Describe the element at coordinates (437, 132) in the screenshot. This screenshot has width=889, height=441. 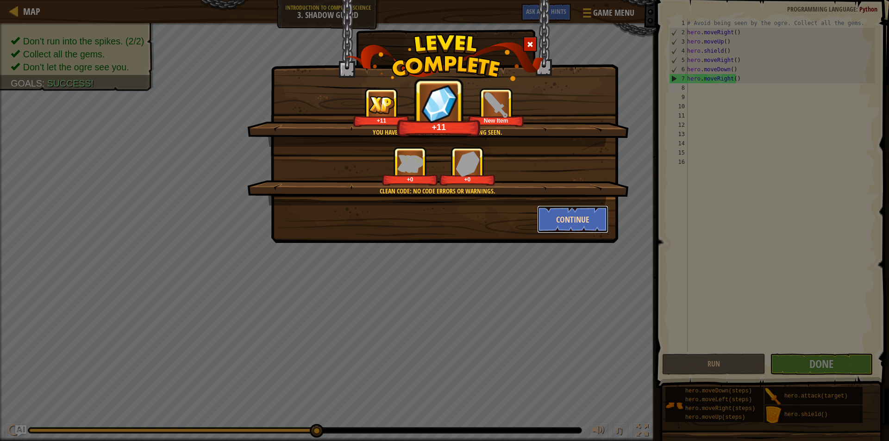
I see `div: You have learned the value of not being seen.` at that location.